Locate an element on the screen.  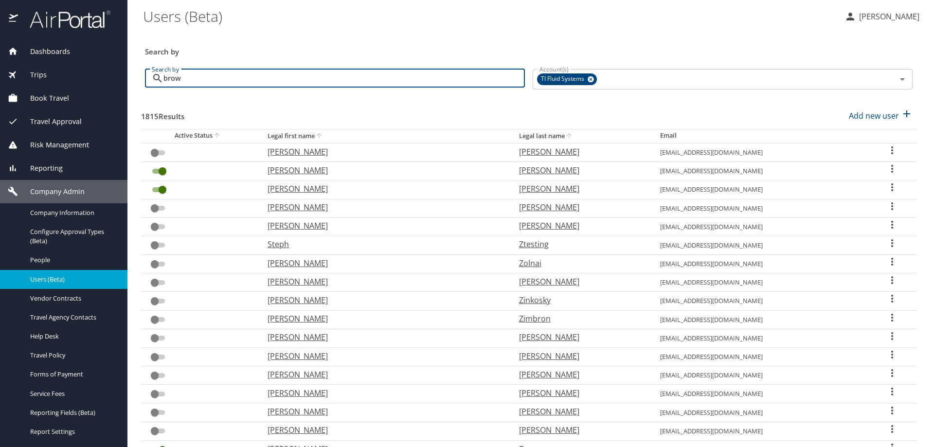
span: Company Admin is located at coordinates (51, 192).